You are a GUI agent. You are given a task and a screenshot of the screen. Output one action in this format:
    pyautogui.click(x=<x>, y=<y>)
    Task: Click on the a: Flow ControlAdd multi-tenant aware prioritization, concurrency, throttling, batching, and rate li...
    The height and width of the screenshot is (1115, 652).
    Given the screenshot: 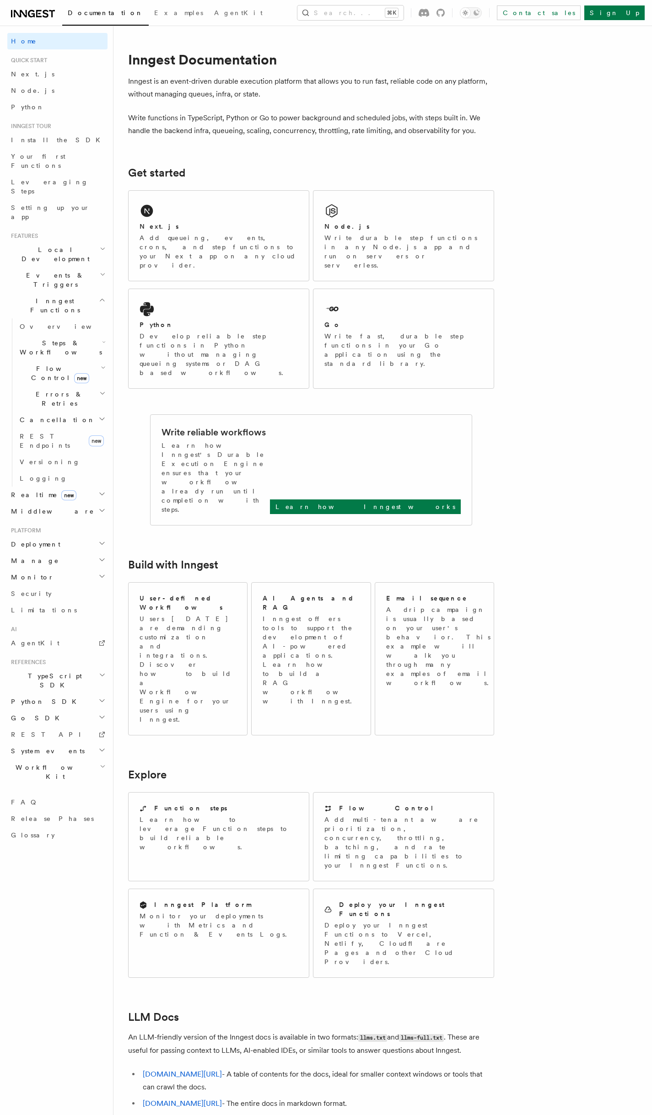 What is the action you would take?
    pyautogui.click(x=403, y=836)
    